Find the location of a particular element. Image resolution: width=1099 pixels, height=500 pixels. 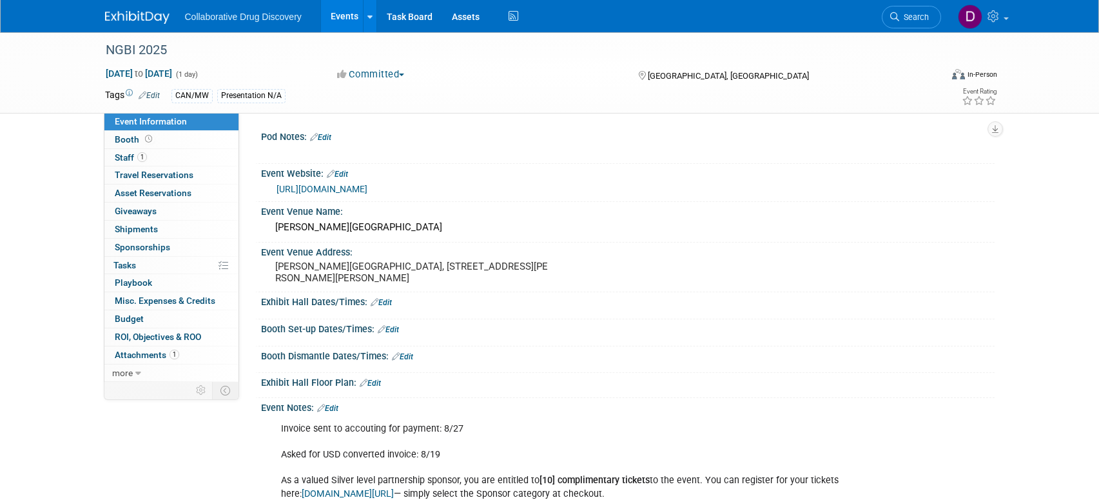

div: Event Format is located at coordinates (931, 77).